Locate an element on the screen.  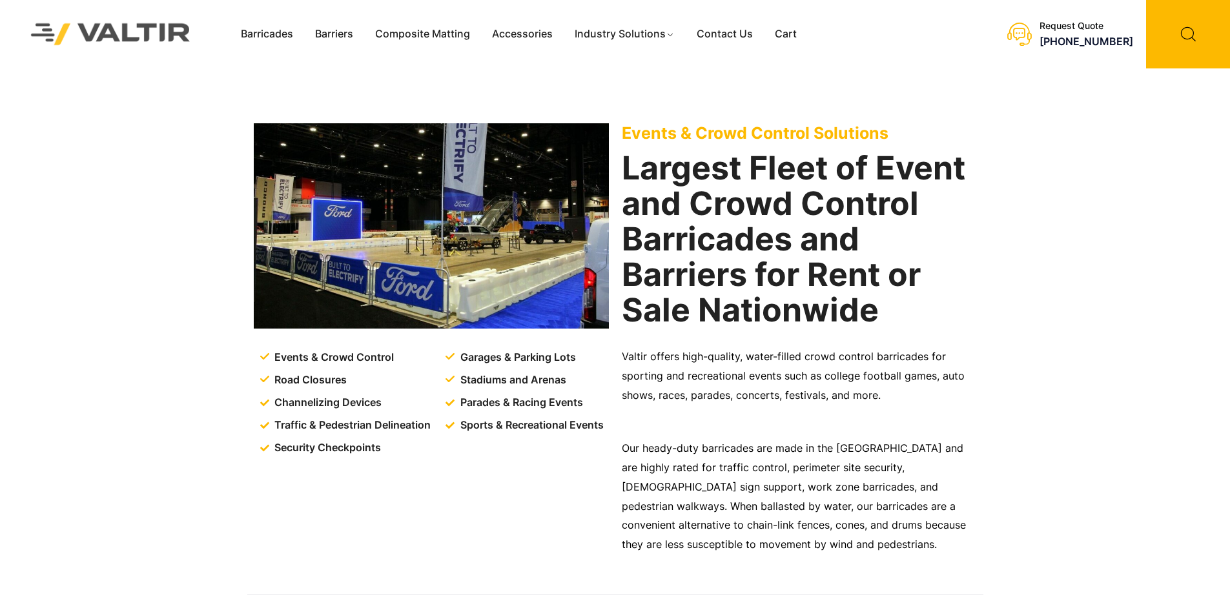
span: Road Closures is located at coordinates (309, 380).